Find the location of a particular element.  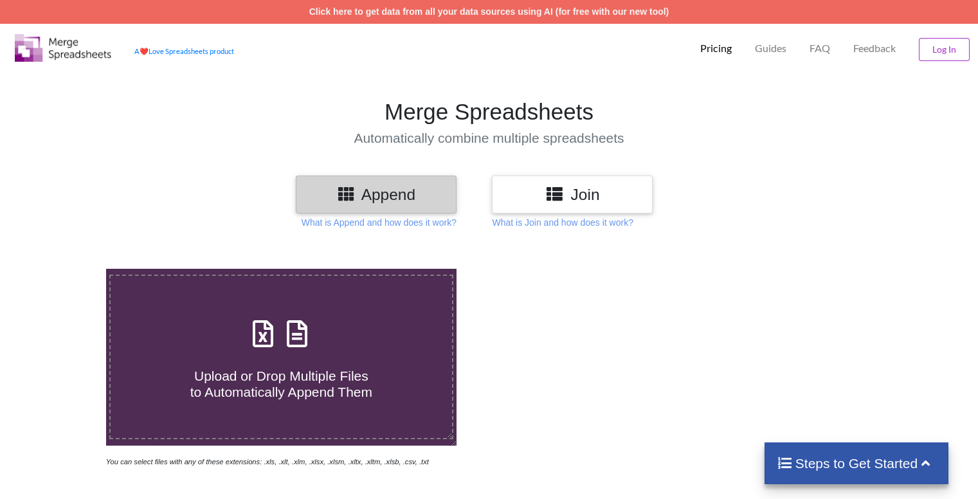

p: Pricing is located at coordinates (716, 48).